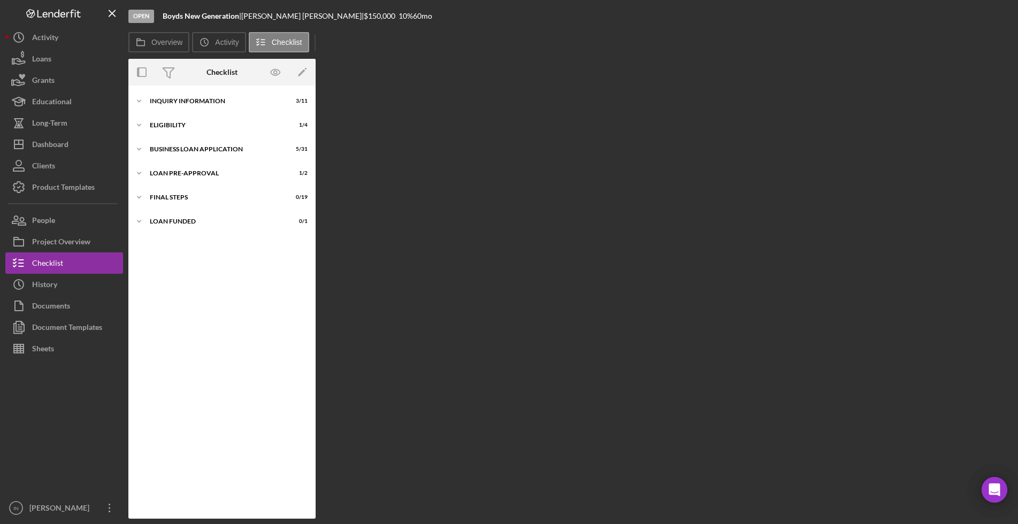 The width and height of the screenshot is (1018, 524). Describe the element at coordinates (405, 16) in the screenshot. I see `div: 10 %` at that location.